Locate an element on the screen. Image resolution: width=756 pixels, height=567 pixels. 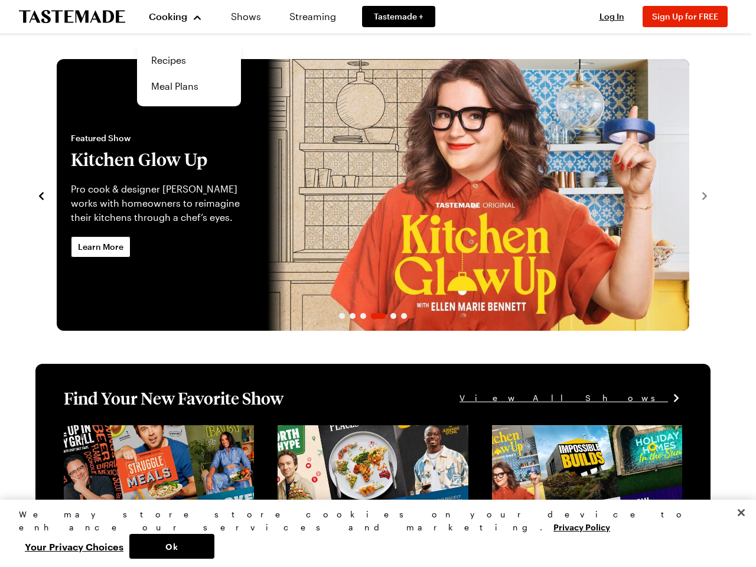
div: We may store store cookies on your device to enhance our services and marketing. is located at coordinates (373, 521).